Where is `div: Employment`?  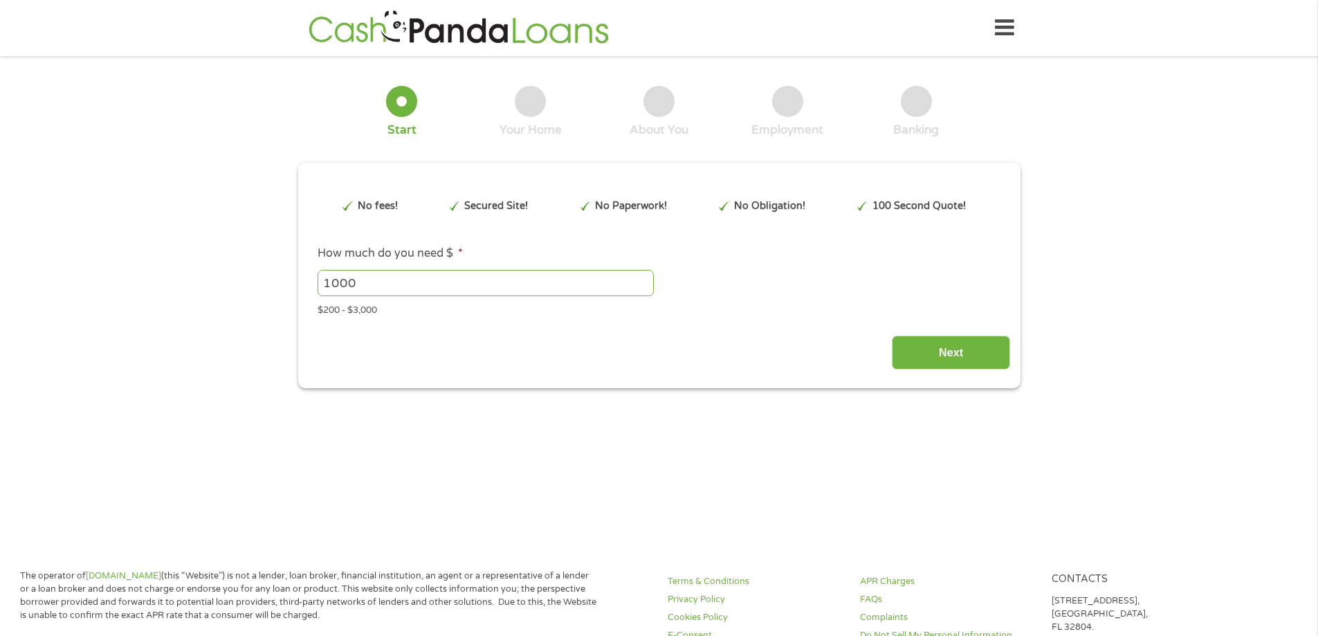
div: Employment is located at coordinates (788, 130).